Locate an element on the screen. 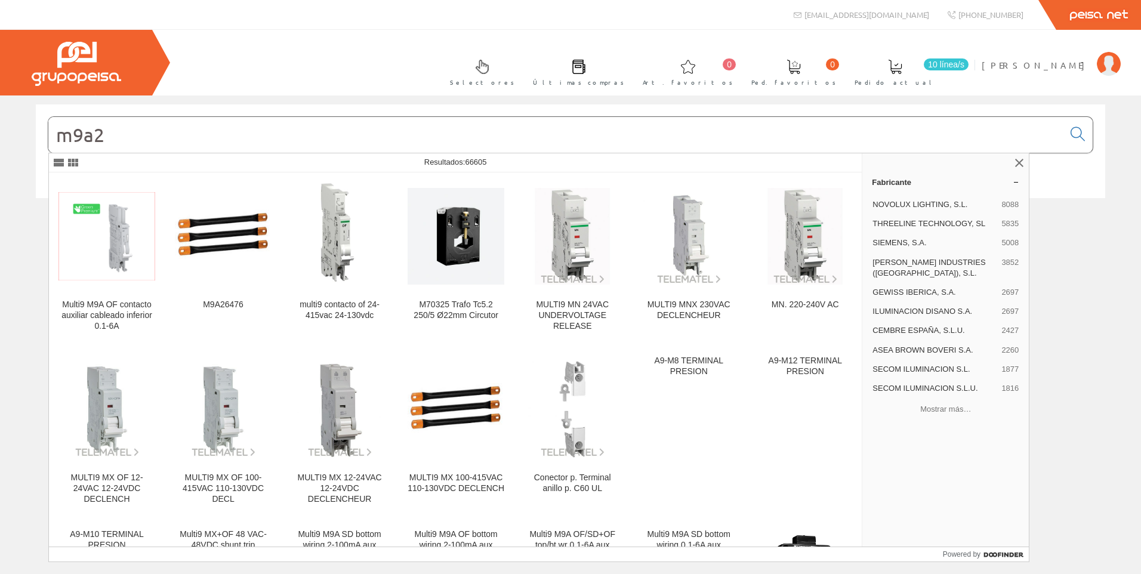 The image size is (1141, 574). div: MN. 220-240V AC is located at coordinates (805, 305).